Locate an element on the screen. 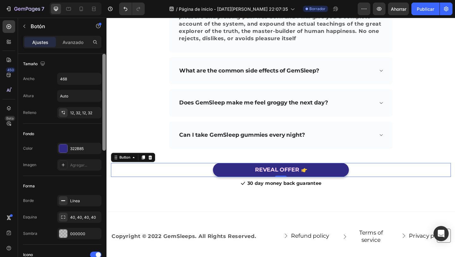 The width and height of the screenshot is (455, 257). div: Refund policy is located at coordinates (221, 237).